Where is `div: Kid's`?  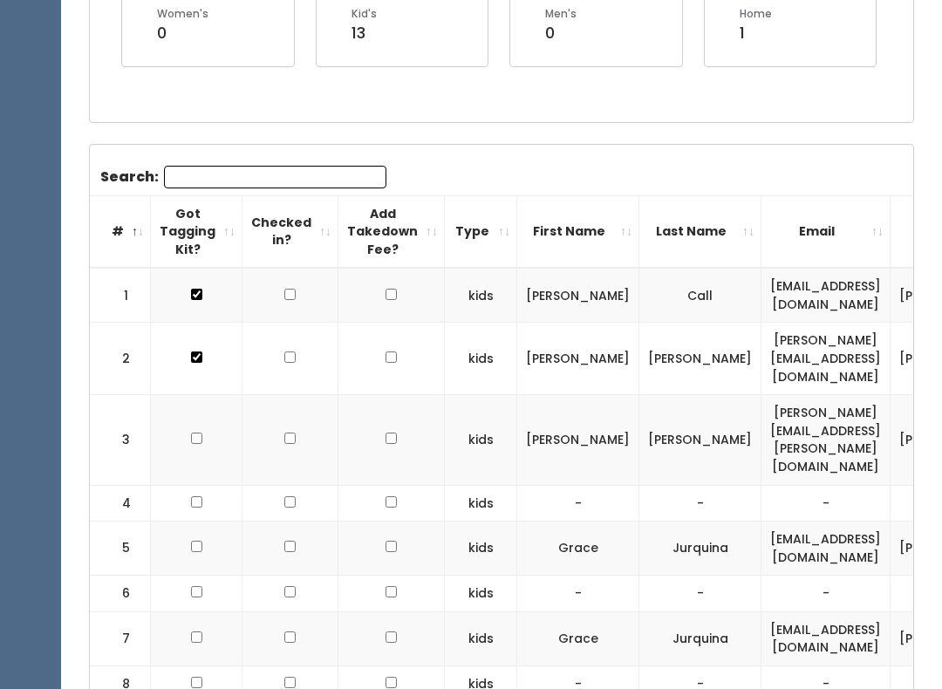 div: Kid's is located at coordinates (364, 15).